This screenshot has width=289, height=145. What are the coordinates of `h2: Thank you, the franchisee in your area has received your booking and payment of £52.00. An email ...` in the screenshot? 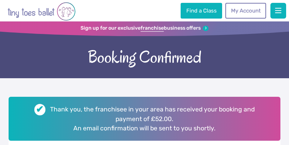 It's located at (144, 119).